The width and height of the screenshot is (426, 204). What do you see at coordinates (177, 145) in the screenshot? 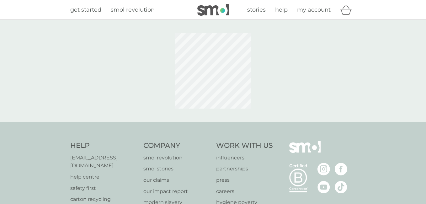
I see `h4: Company` at bounding box center [177, 145].